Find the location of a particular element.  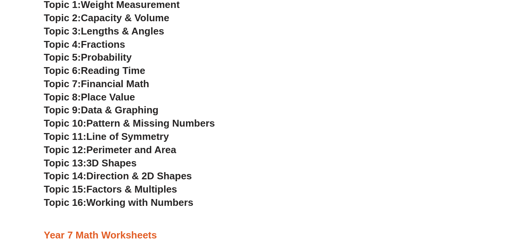

a: Topic 12:Perimeter and Area is located at coordinates (110, 150).